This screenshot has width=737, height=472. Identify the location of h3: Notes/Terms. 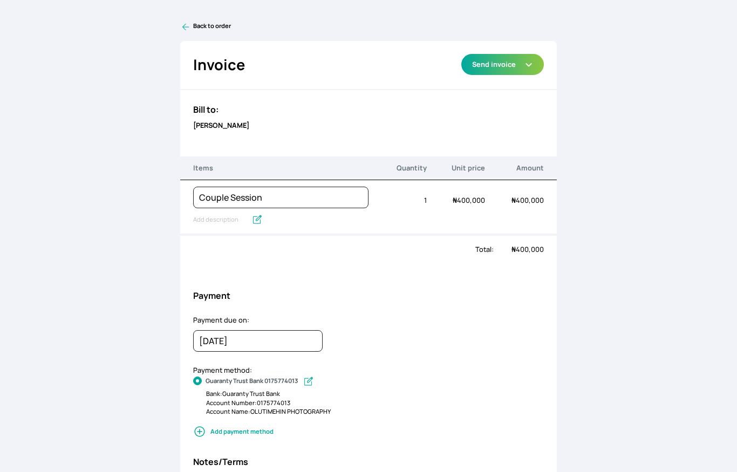
(368, 462).